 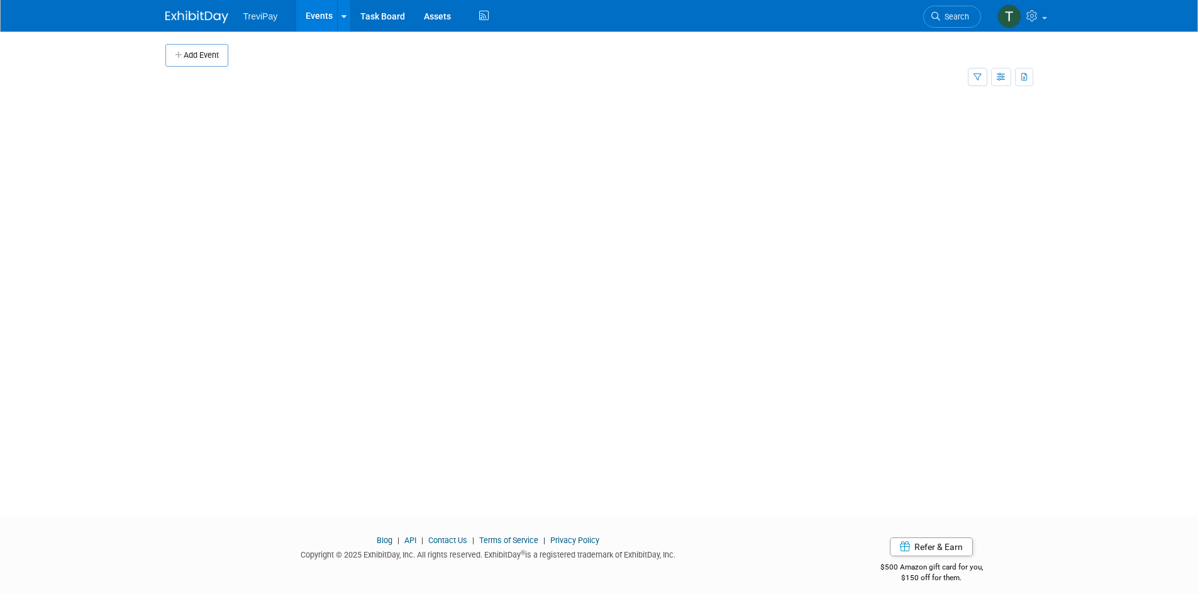 I want to click on img: Tara DePaepe, so click(x=1009, y=16).